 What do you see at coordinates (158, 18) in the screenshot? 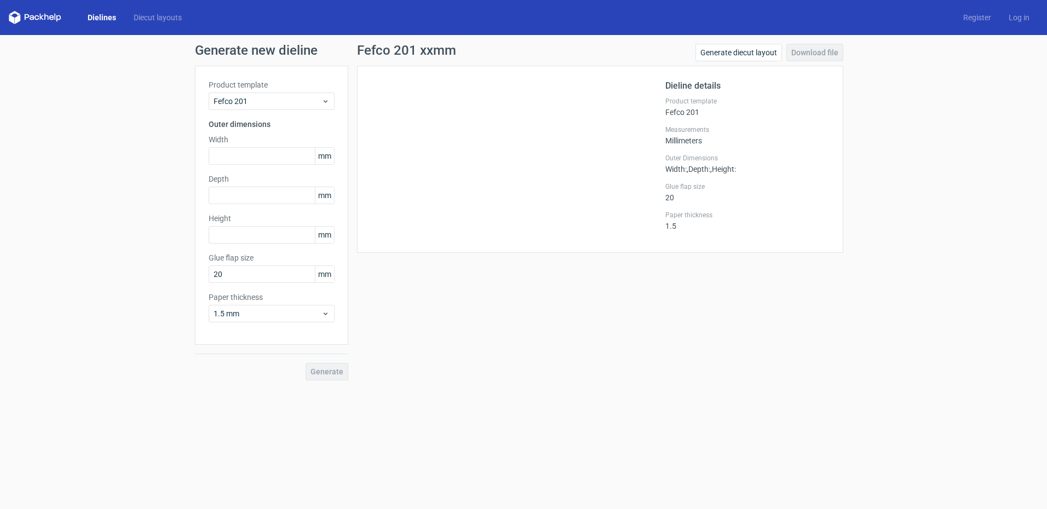
I see `a: Diecut layouts` at bounding box center [158, 18].